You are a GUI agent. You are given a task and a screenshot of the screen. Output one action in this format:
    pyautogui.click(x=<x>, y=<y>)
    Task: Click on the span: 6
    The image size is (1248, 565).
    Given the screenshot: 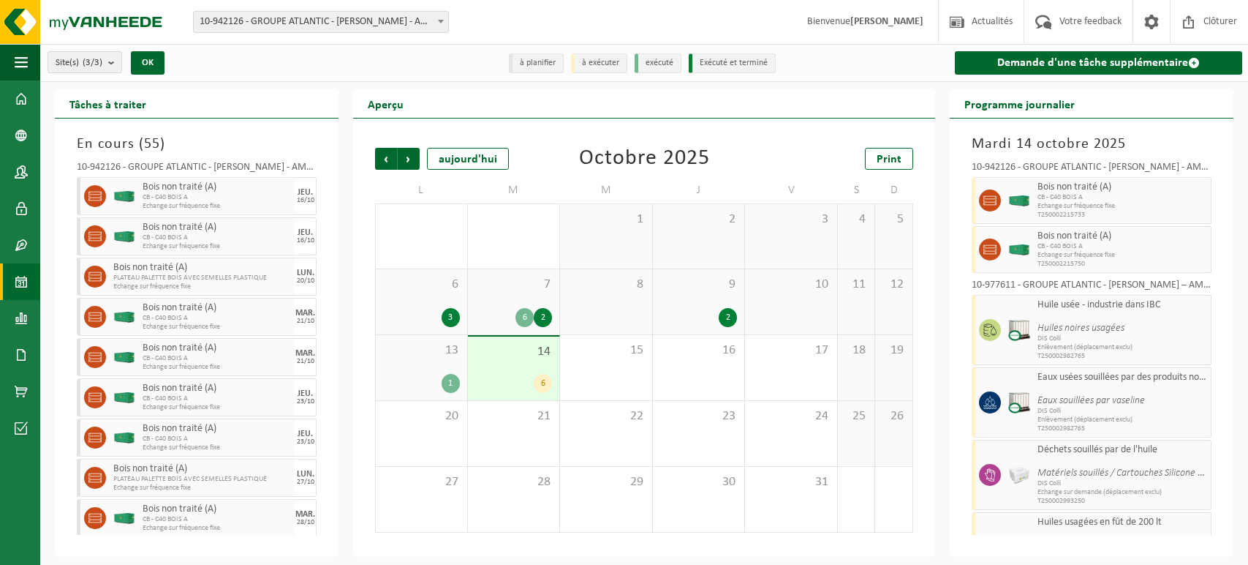 What is the action you would take?
    pyautogui.click(x=421, y=285)
    